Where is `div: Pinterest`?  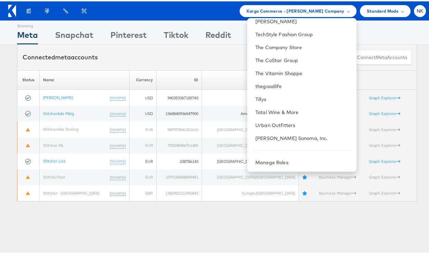 div: Pinterest is located at coordinates (128, 35).